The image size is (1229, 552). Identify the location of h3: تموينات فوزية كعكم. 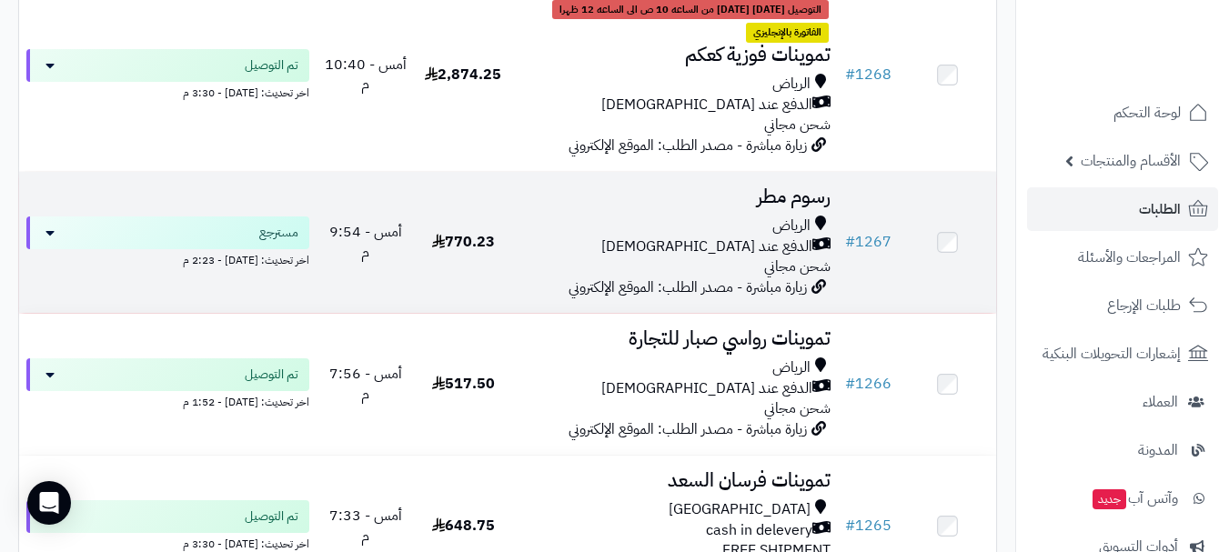
(675, 55).